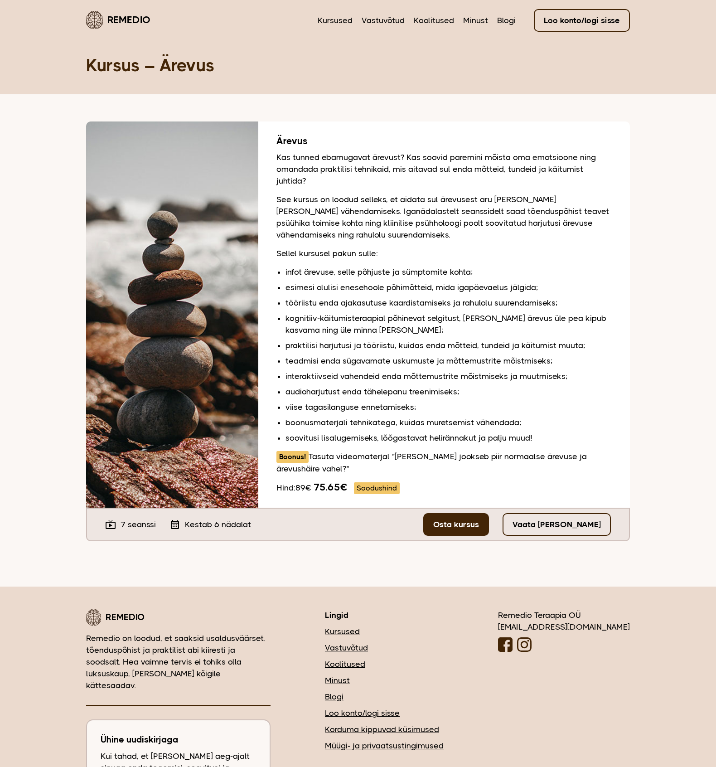  Describe the element at coordinates (564, 632) in the screenshot. I see `div: Remedio Teraapia OÜ` at that location.